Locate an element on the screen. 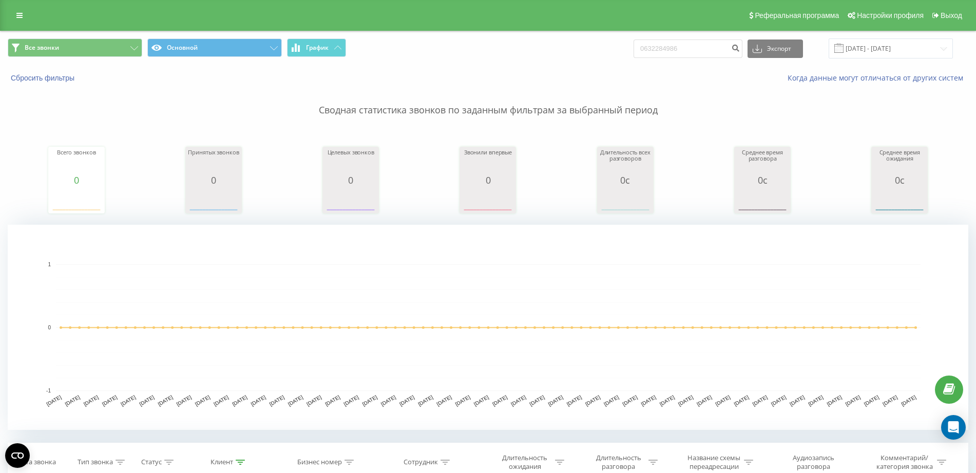 Image resolution: width=976 pixels, height=473 pixels. div: Среднее время разговора is located at coordinates (763, 162).